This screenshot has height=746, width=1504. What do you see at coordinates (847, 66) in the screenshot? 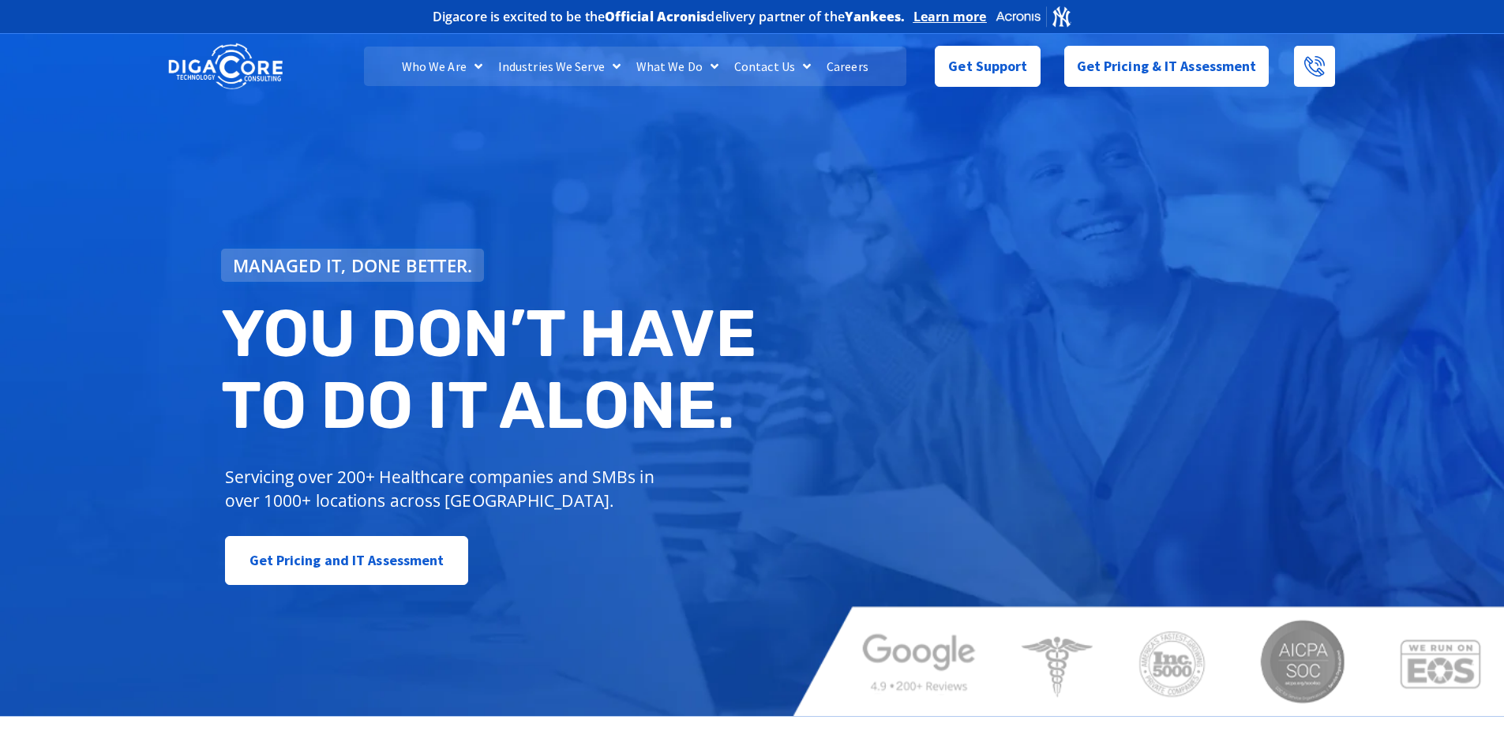
I see `a: Careers` at bounding box center [847, 66].